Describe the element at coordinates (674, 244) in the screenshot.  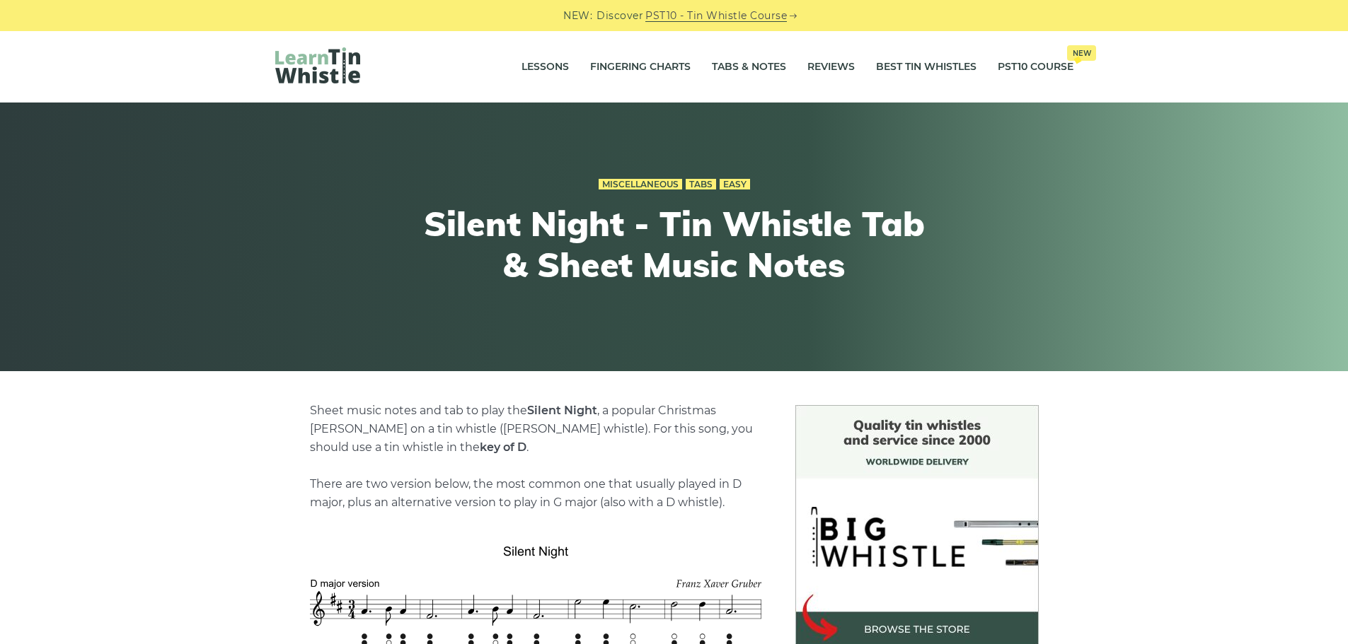
I see `h1: Silent Night - Tin Whistle Tab & Sheet Music Notes` at that location.